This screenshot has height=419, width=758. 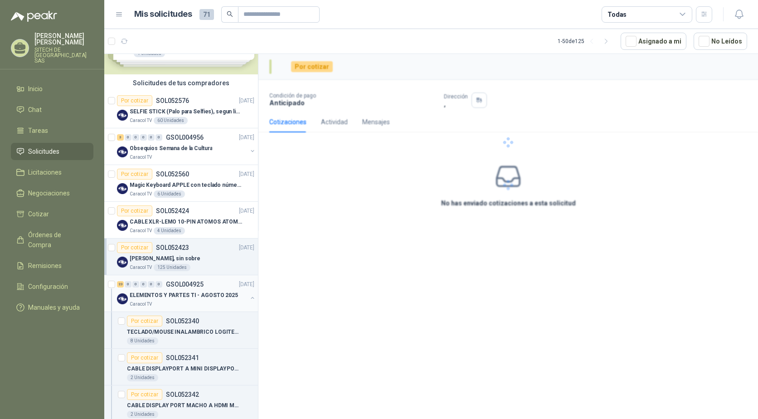 What do you see at coordinates (56, 240) in the screenshot?
I see `span: Órdenes de Compra` at bounding box center [56, 240].